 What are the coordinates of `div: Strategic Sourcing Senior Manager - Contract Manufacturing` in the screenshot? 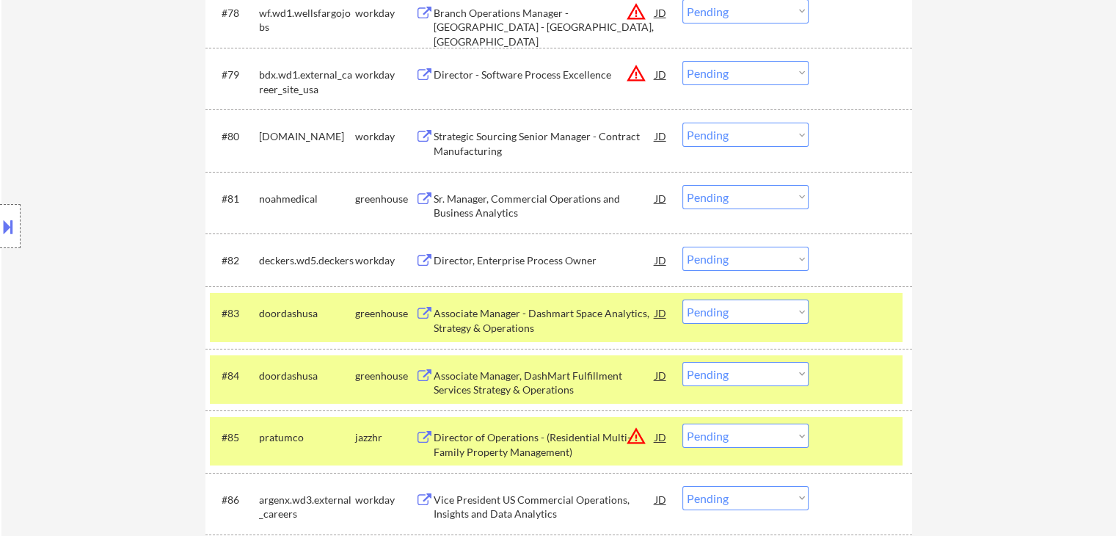 It's located at (544, 143).